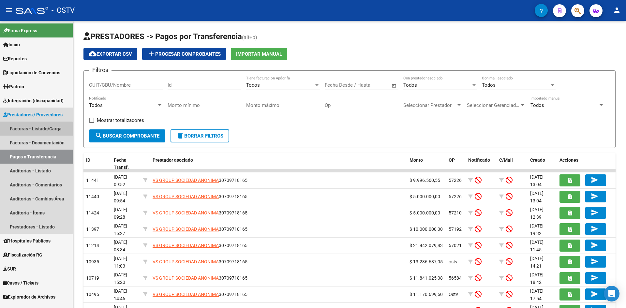 The width and height of the screenshot is (626, 308). What do you see at coordinates (425, 180) in the screenshot?
I see `span: $ 9.996.560,55` at bounding box center [425, 180].